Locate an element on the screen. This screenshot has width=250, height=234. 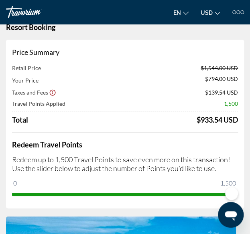
span: $1,544.00 USD is located at coordinates (219, 68).